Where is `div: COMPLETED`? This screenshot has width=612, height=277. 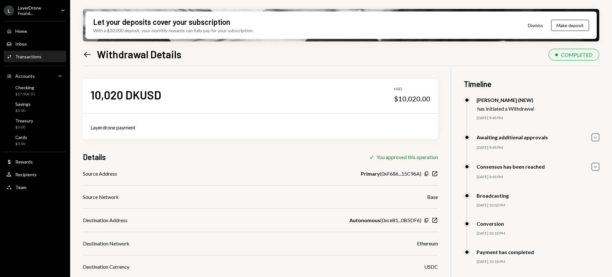
div: COMPLETED is located at coordinates (576, 54).